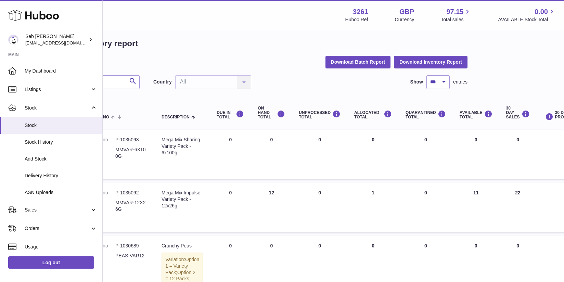 The width and height of the screenshot is (564, 282). Describe the element at coordinates (526, 19) in the screenshot. I see `span: AVAILABLE Stock Total` at that location.